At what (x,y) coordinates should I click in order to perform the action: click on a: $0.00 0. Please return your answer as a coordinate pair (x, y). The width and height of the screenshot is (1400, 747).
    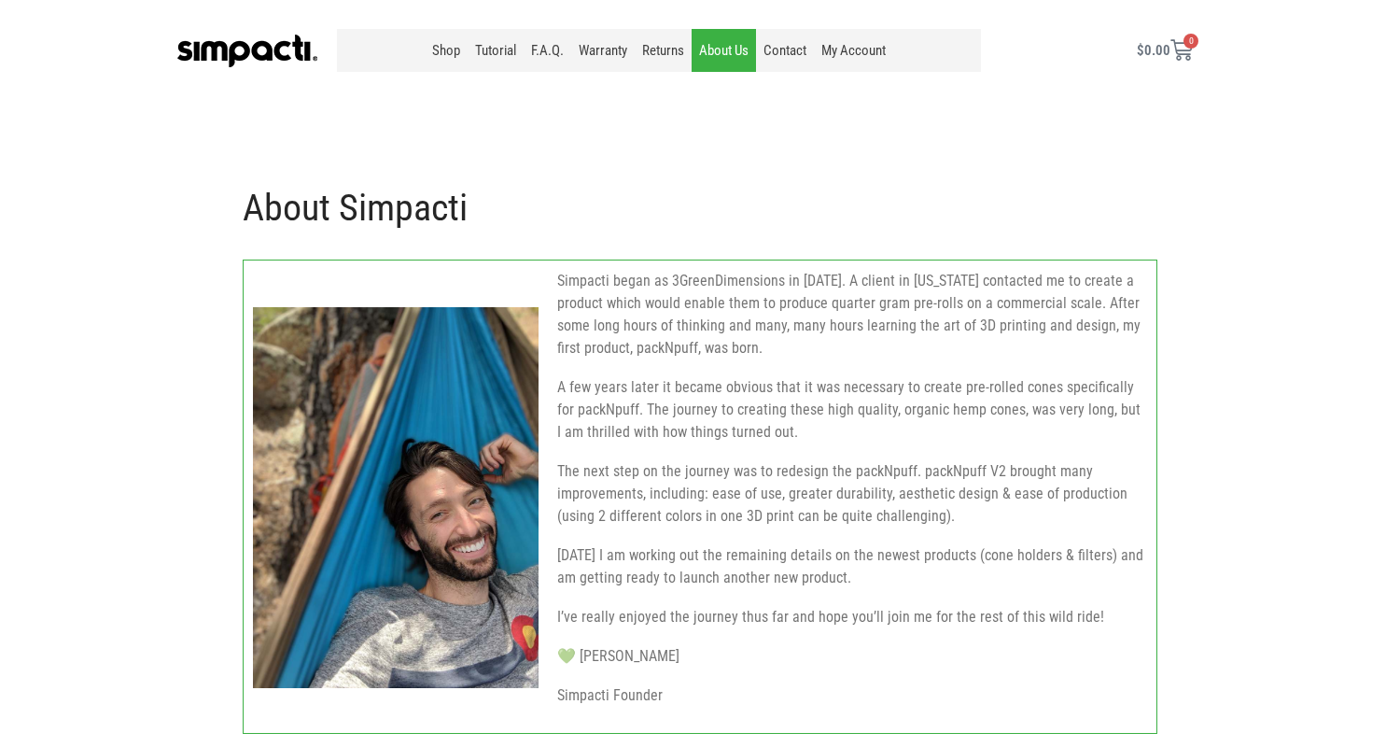
    Looking at the image, I should click on (1165, 50).